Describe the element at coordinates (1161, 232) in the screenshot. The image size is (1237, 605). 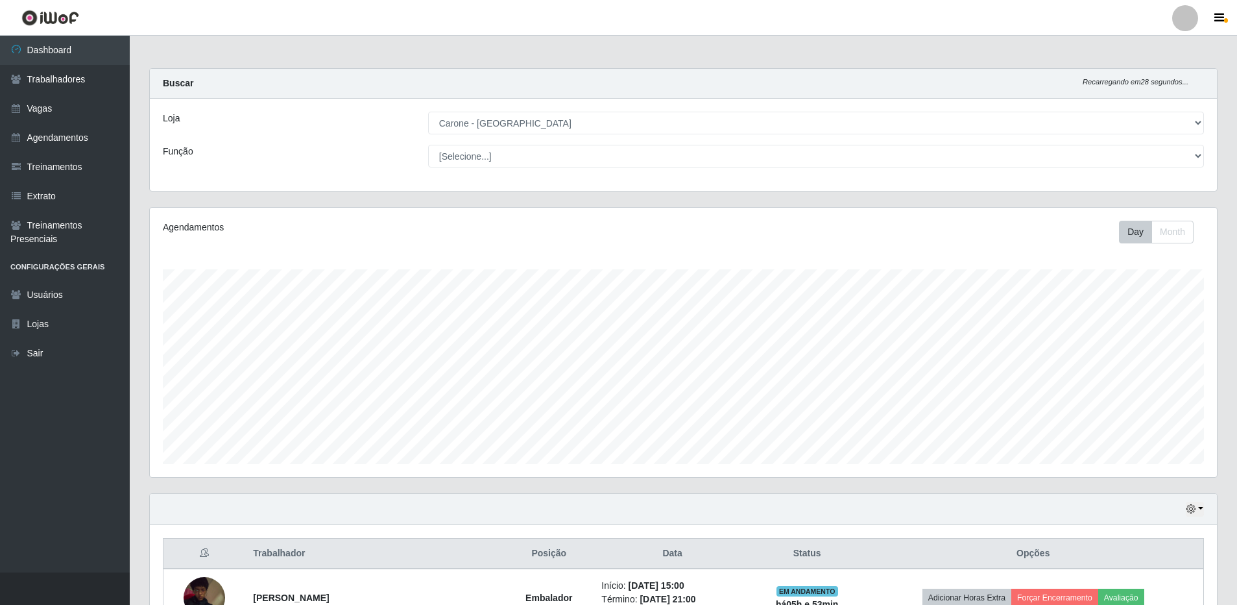
I see `div: Toolbar with button groups` at that location.